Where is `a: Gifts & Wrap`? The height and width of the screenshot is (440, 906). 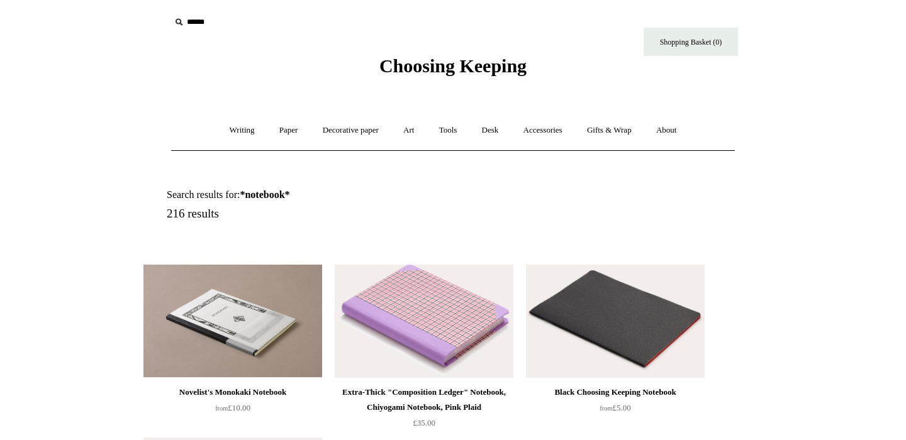
a: Gifts & Wrap is located at coordinates (609, 130).